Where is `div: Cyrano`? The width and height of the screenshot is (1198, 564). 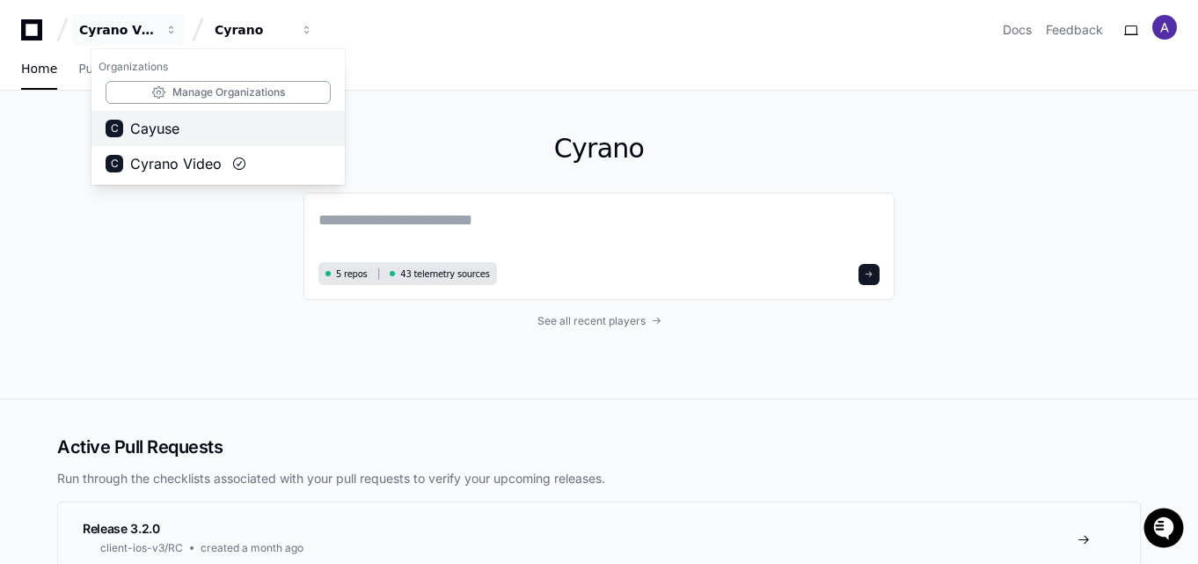
div: Cyrano is located at coordinates (252, 30).